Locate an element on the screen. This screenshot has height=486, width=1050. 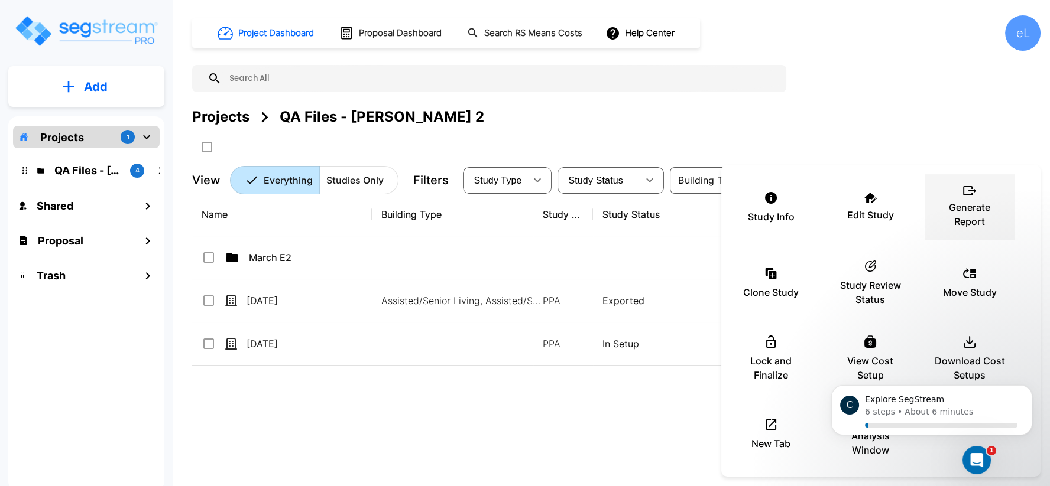
p: About 6 minutes is located at coordinates (125, 40).